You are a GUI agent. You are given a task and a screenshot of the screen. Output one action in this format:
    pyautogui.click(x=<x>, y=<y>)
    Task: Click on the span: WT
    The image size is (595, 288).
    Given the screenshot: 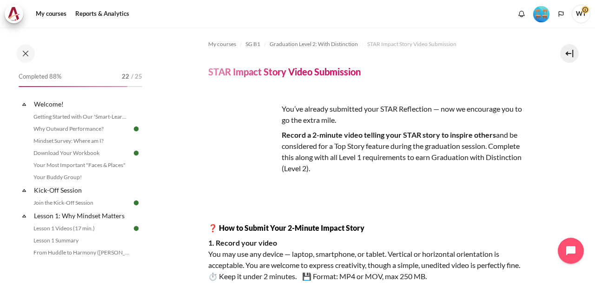 What is the action you would take?
    pyautogui.click(x=581, y=14)
    